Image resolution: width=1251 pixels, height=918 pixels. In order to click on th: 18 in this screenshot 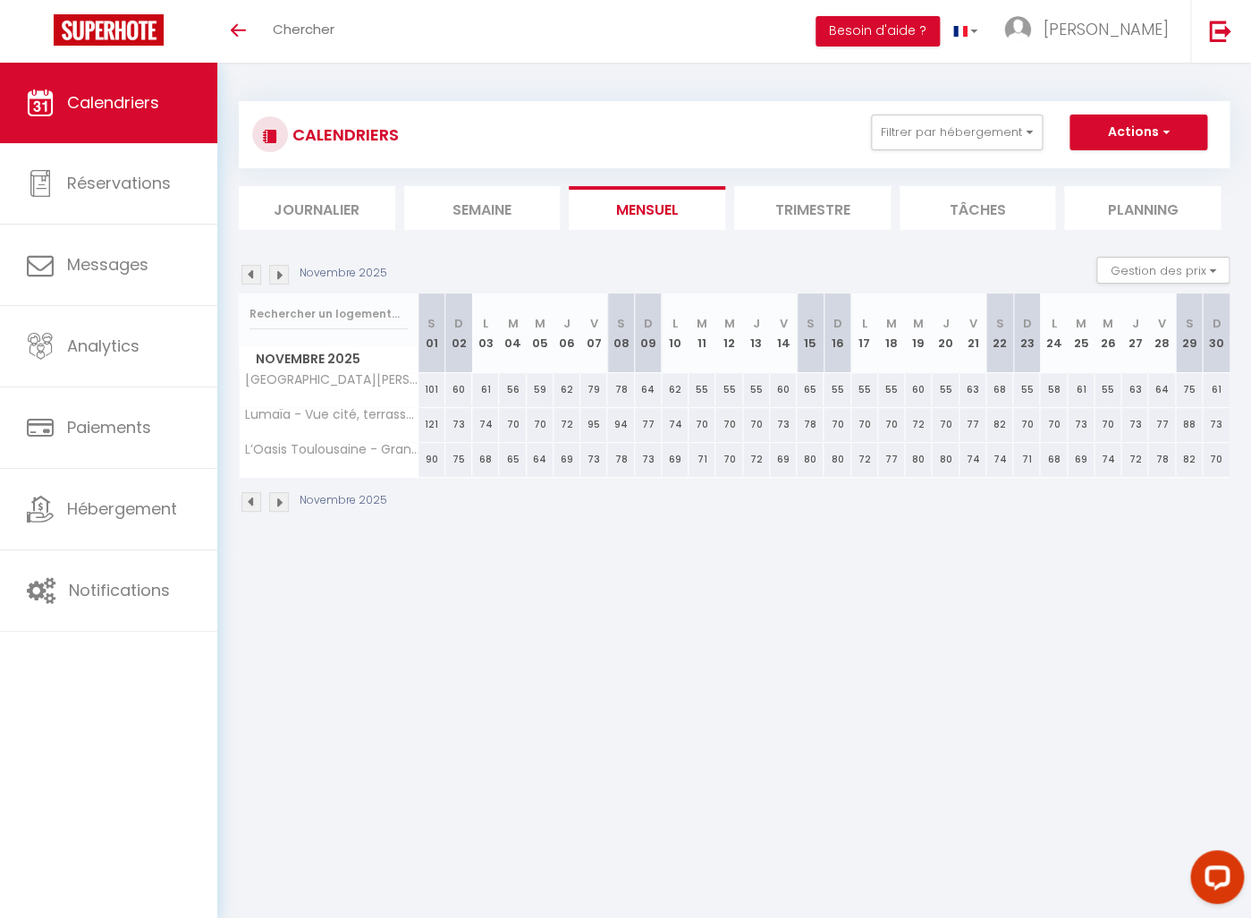, I will do `click(892, 333)`.